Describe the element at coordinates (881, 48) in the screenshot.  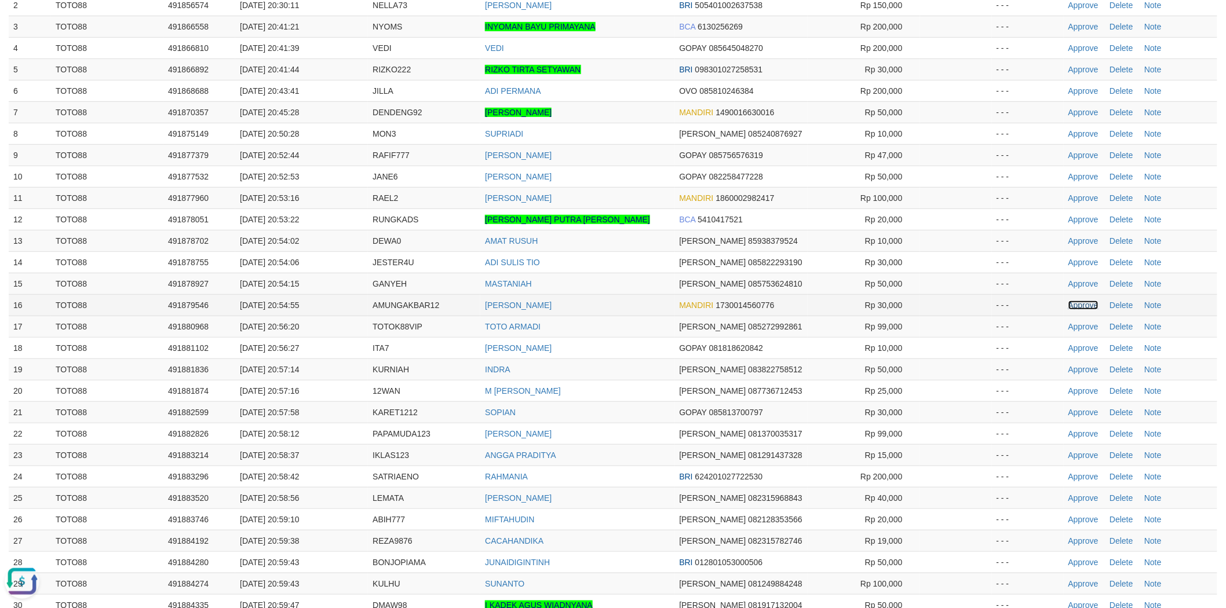
I see `span: Rp 200,000` at that location.